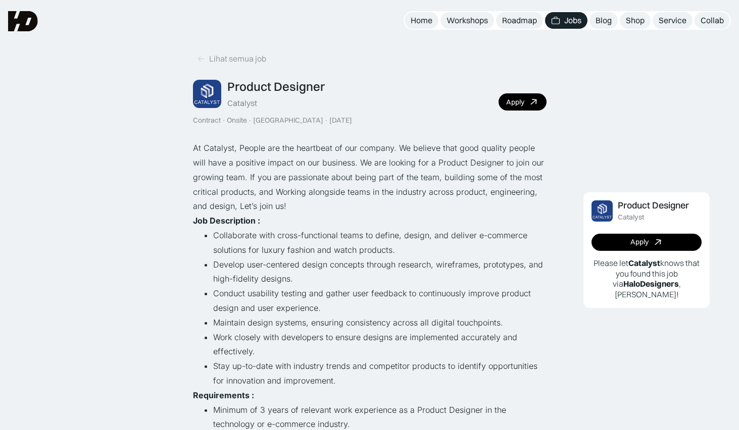 The image size is (739, 430). I want to click on a: Shop, so click(635, 20).